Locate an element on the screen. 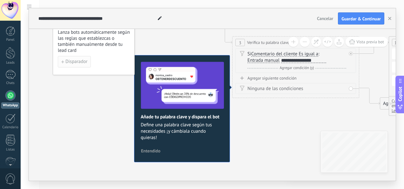  div: Si : is located at coordinates (297, 57).